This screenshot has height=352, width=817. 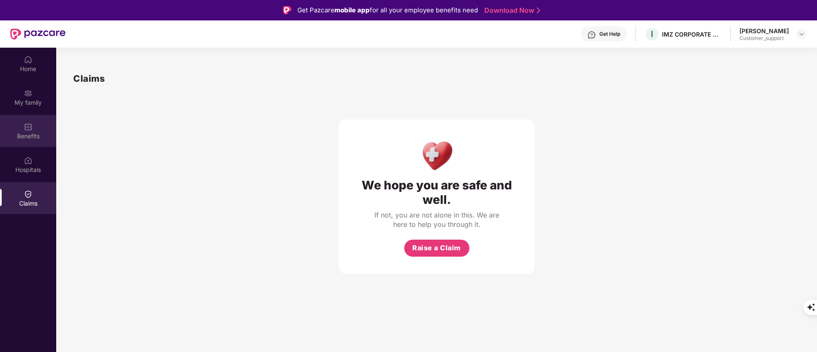 What do you see at coordinates (609, 34) in the screenshot?
I see `div: Get Help` at bounding box center [609, 34].